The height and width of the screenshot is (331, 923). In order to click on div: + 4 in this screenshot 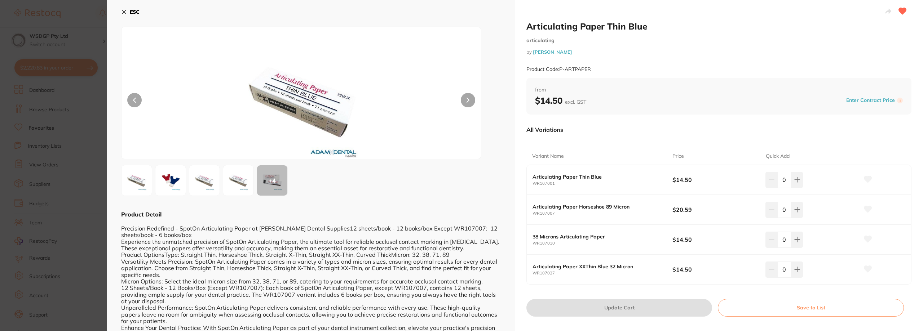, I will do `click(272, 181)`.